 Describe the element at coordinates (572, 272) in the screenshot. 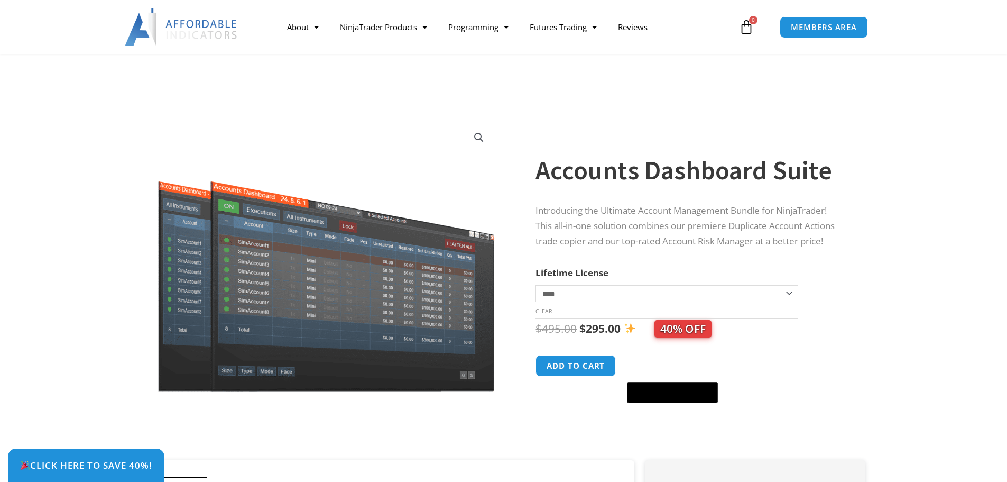

I see `label: Lifetime License` at that location.